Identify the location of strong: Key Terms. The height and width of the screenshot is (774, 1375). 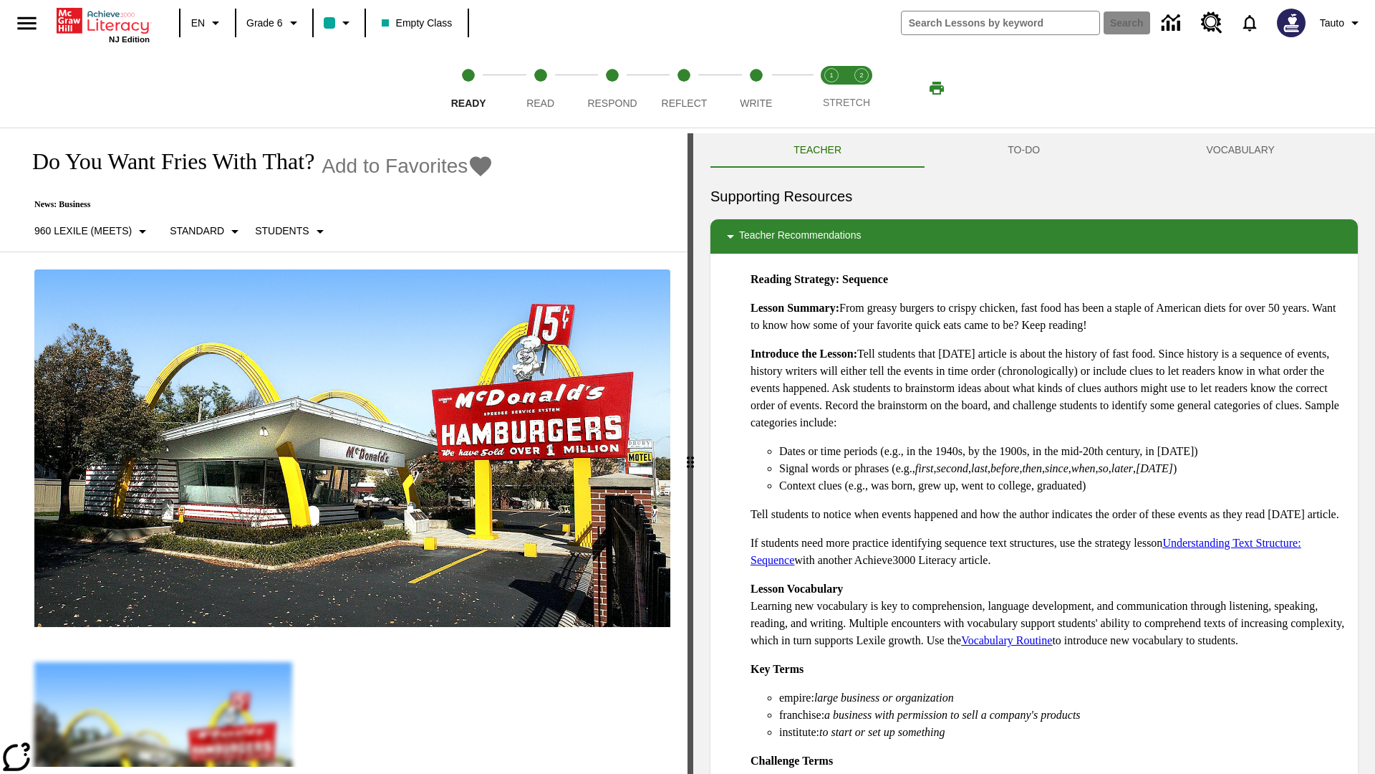
(777, 668).